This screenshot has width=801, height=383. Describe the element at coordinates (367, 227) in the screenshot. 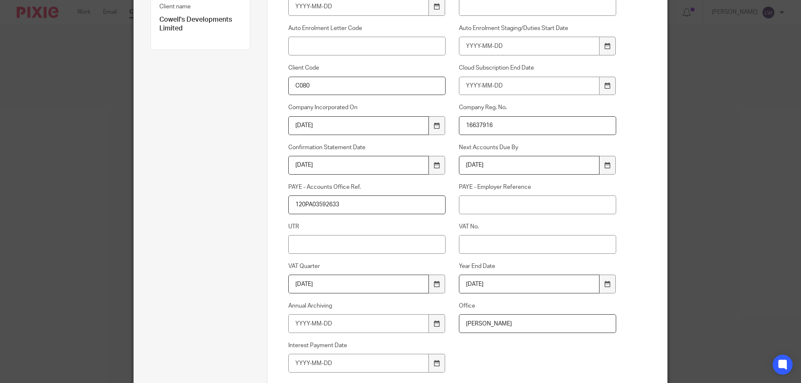

I see `label: UTR` at that location.